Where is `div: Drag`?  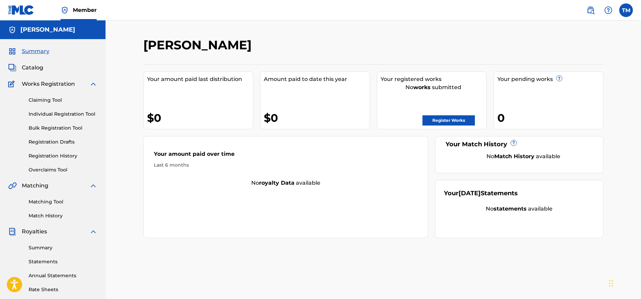
div: Drag is located at coordinates (611, 284).